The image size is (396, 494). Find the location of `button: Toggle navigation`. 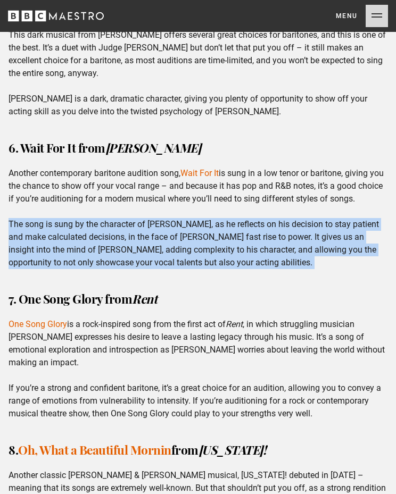

button: Toggle navigation is located at coordinates (362, 16).